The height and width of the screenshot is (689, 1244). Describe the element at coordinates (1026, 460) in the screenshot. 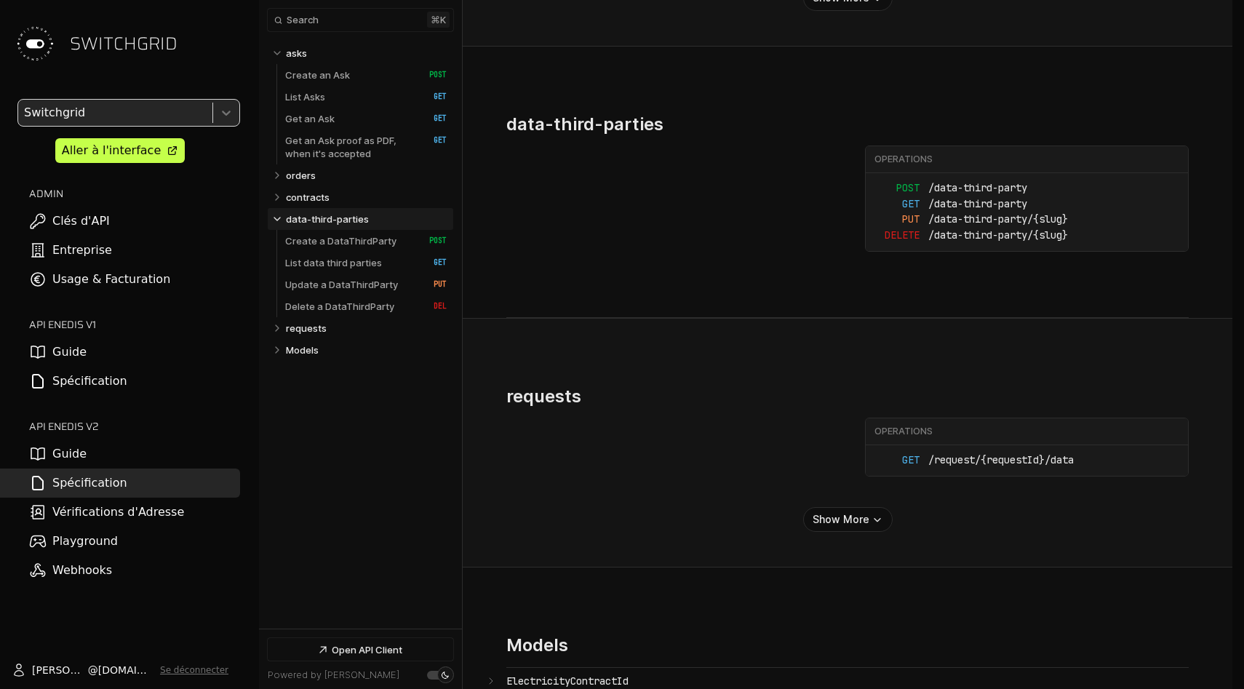

I see `a: GET/request/{requestId}/data` at that location.